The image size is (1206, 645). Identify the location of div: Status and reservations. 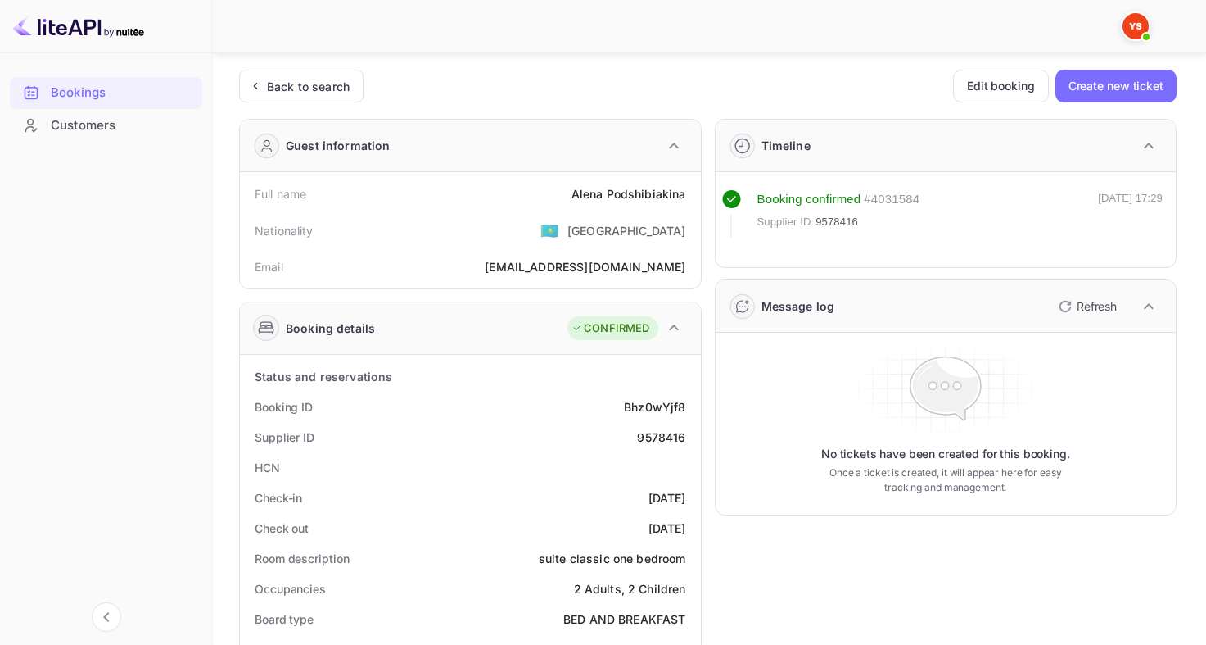
(324, 376).